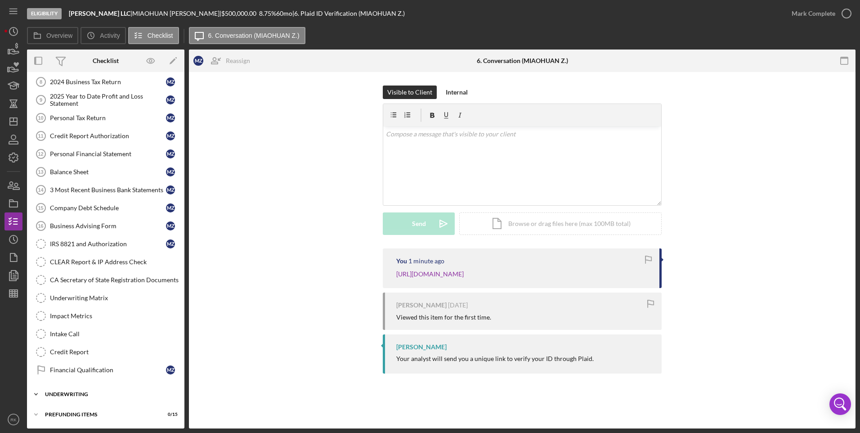 Image resolution: width=860 pixels, height=433 pixels. I want to click on a: IRS 8821 and AuthorizationMZ, so click(106, 244).